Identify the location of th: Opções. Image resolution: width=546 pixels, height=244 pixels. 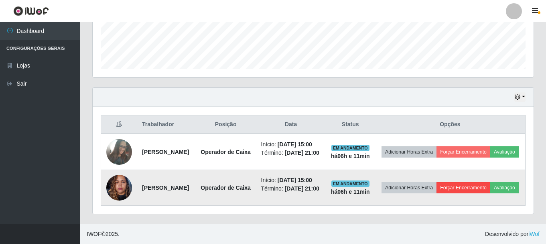
(451, 124).